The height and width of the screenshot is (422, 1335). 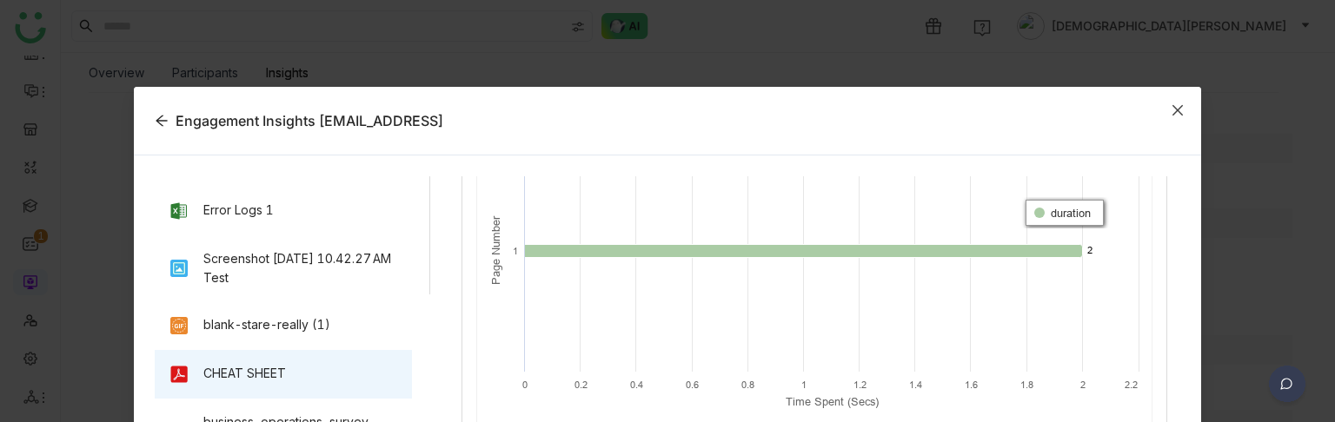 I want to click on img: dsr-chat-floating.svg, so click(x=1287, y=388).